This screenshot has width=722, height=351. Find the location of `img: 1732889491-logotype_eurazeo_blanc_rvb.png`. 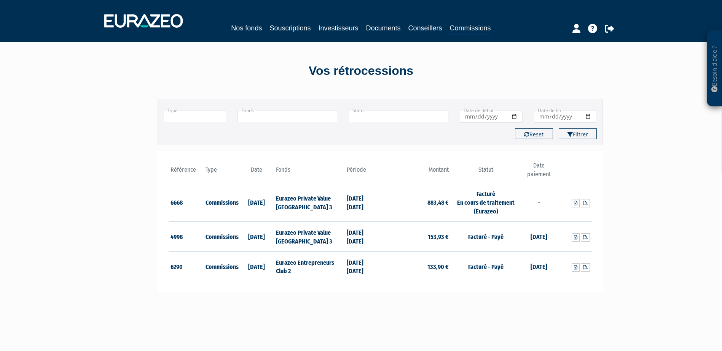

img: 1732889491-logotype_eurazeo_blanc_rvb.png is located at coordinates (143, 21).